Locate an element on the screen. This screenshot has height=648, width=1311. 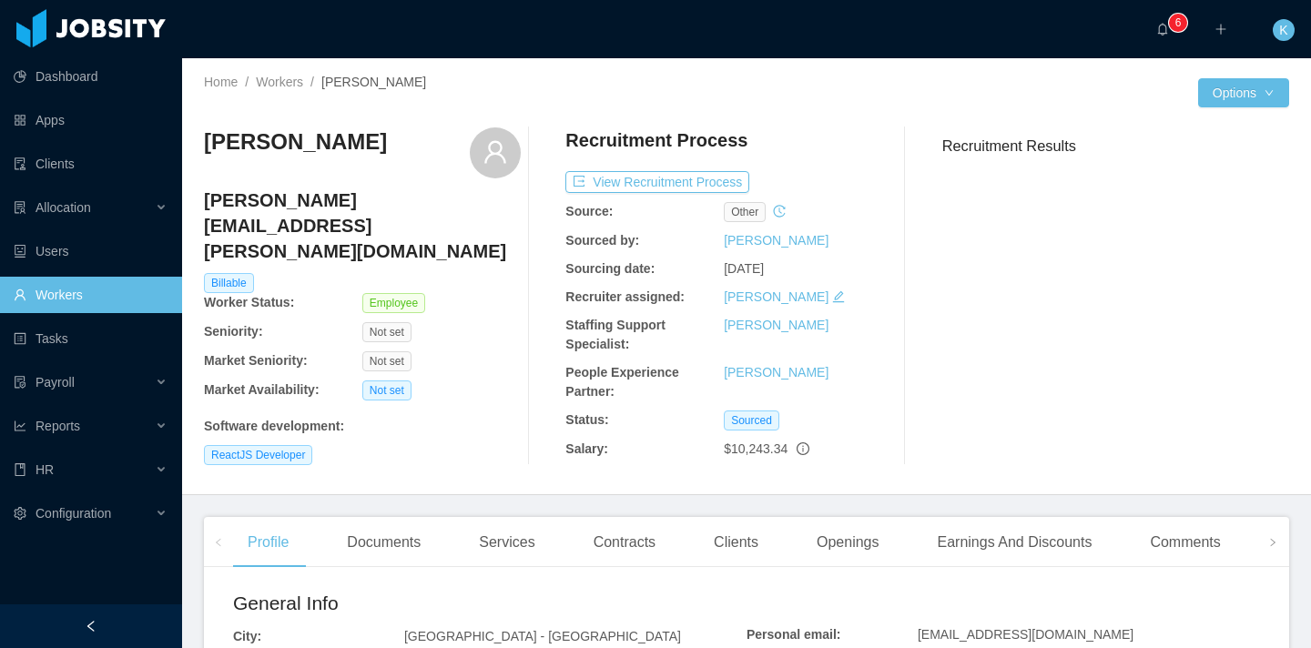
div: Clients is located at coordinates (736, 543).